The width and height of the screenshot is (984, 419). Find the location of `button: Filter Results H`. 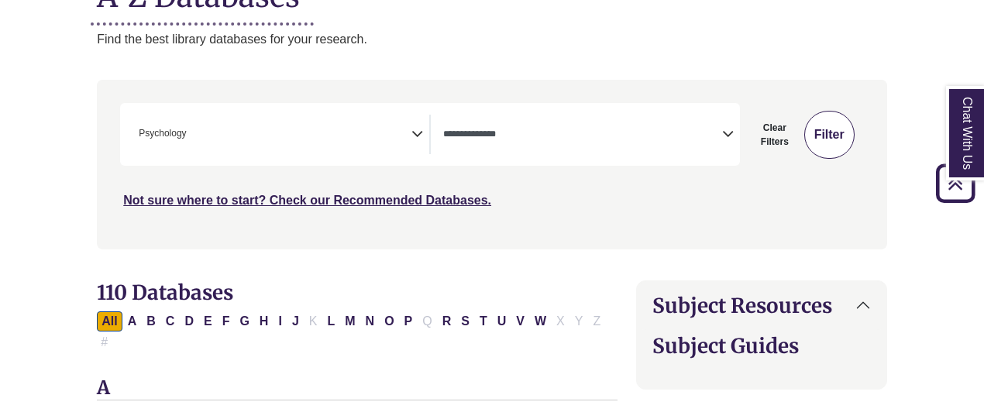

button: Filter Results H is located at coordinates (264, 322).